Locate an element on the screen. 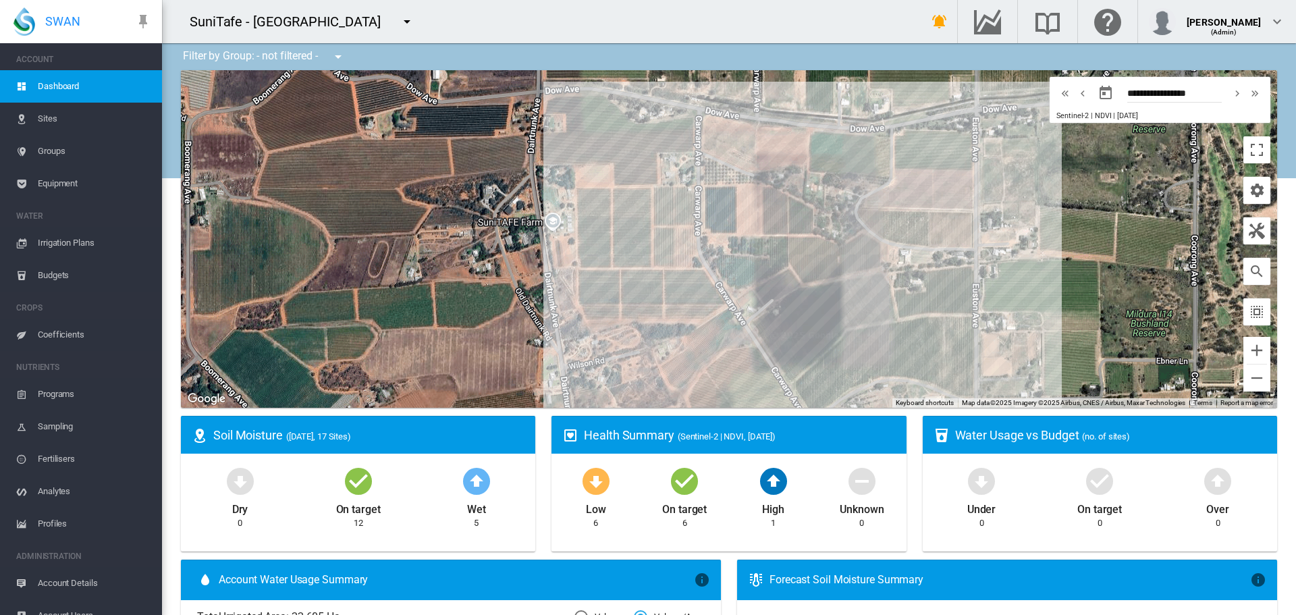 The height and width of the screenshot is (615, 1296). div: Soil Moisture is located at coordinates (369, 435).